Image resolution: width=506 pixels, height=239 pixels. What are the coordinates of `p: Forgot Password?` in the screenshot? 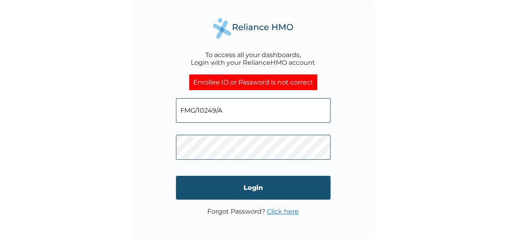 It's located at (253, 211).